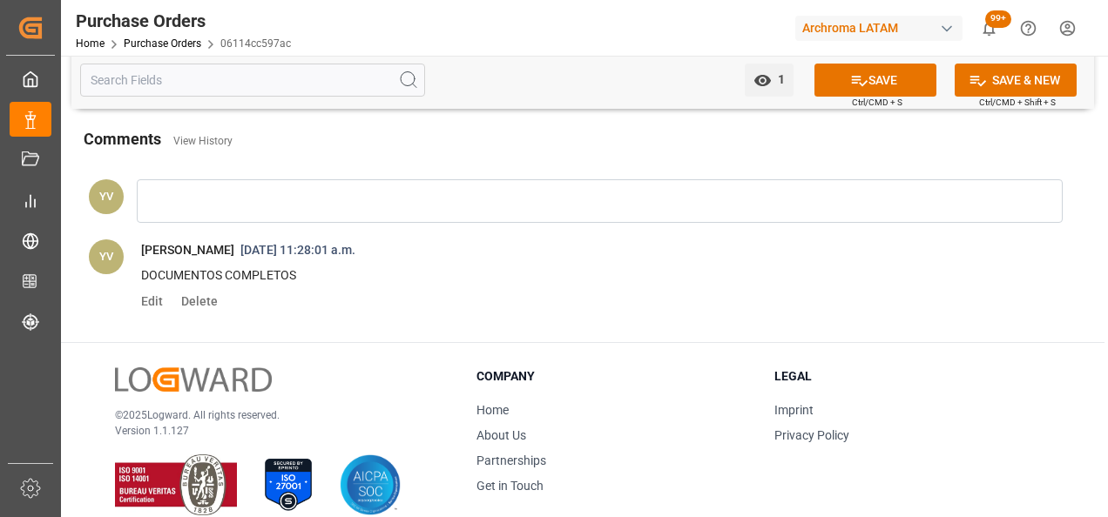 This screenshot has height=517, width=1108. I want to click on a: Privacy Policy, so click(812, 436).